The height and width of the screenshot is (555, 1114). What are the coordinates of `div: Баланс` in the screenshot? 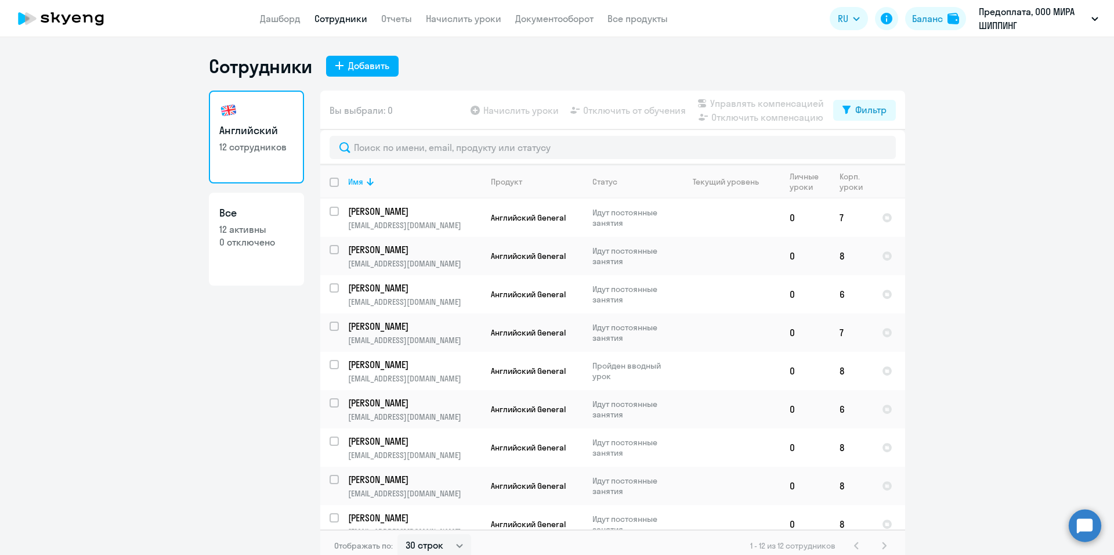 It's located at (928, 19).